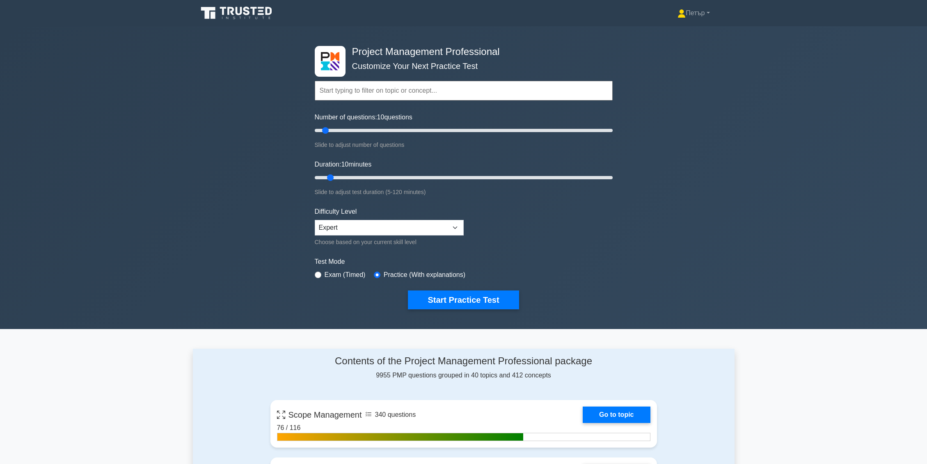 The image size is (927, 464). Describe the element at coordinates (460, 52) in the screenshot. I see `h4: Project Management Professional` at that location.